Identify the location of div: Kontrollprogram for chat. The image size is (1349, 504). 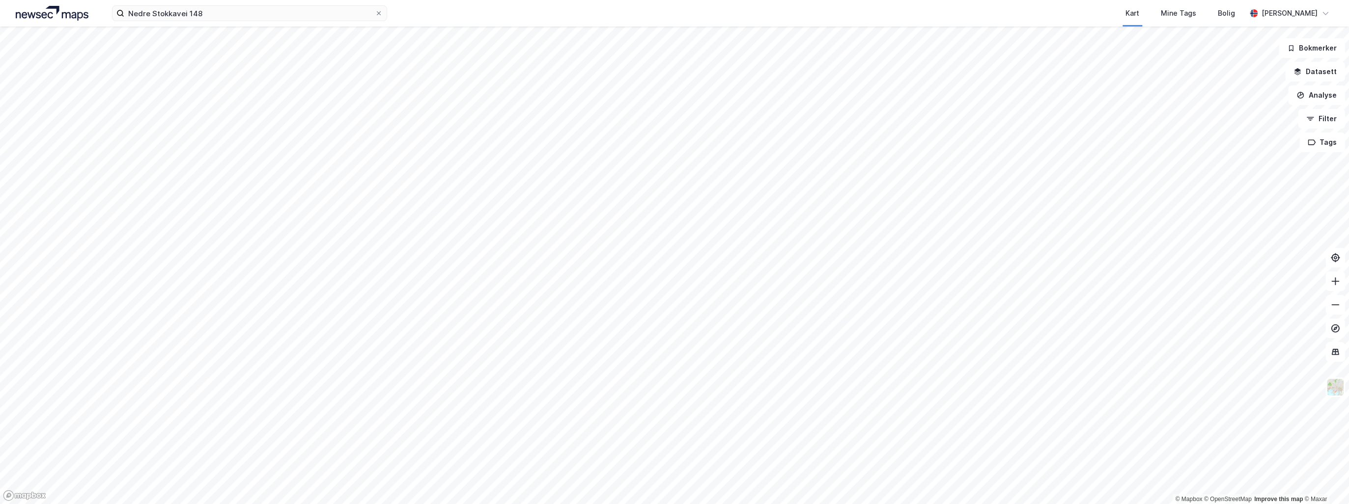
(1324, 481).